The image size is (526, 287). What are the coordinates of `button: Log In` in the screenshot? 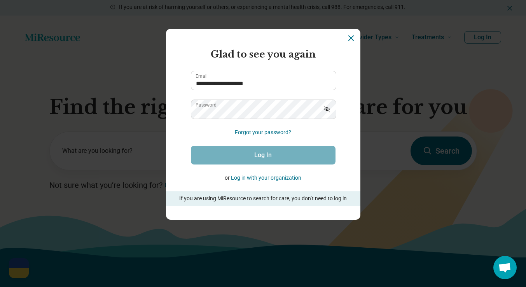 It's located at (263, 155).